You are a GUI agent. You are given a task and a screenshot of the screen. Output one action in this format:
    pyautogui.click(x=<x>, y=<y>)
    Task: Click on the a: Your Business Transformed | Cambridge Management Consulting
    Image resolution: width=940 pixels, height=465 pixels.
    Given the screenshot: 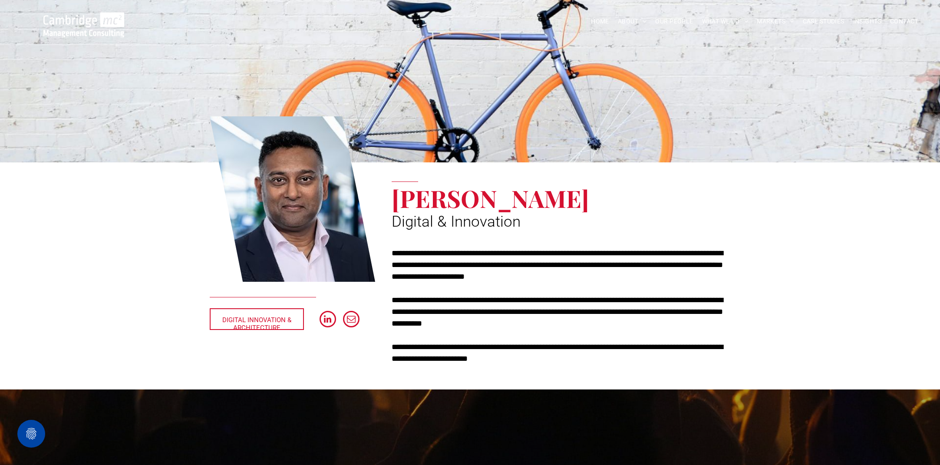 What is the action you would take?
    pyautogui.click(x=84, y=18)
    